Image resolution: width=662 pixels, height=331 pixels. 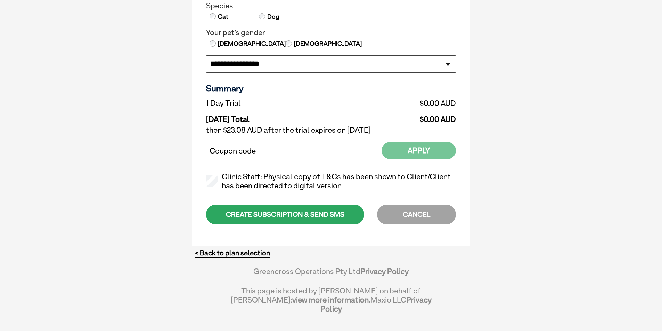 What do you see at coordinates (274, 103) in the screenshot?
I see `td: 1 Day Trial` at bounding box center [274, 103].